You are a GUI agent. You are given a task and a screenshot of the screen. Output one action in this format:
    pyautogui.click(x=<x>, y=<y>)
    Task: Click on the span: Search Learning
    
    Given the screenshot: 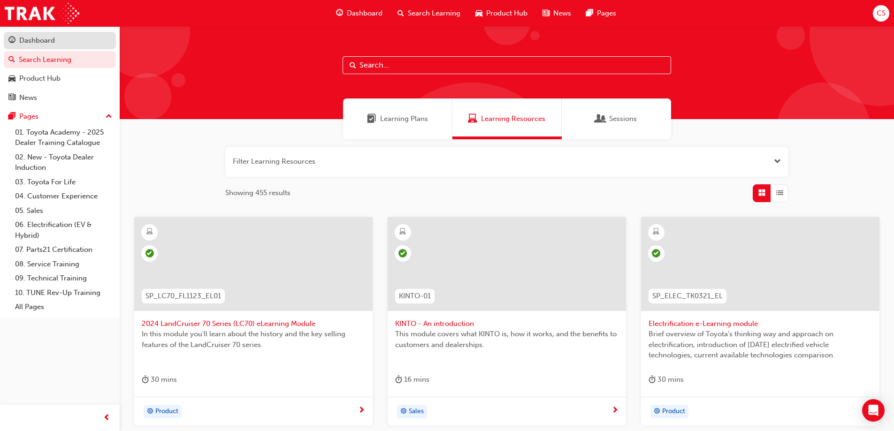 What is the action you would take?
    pyautogui.click(x=434, y=13)
    